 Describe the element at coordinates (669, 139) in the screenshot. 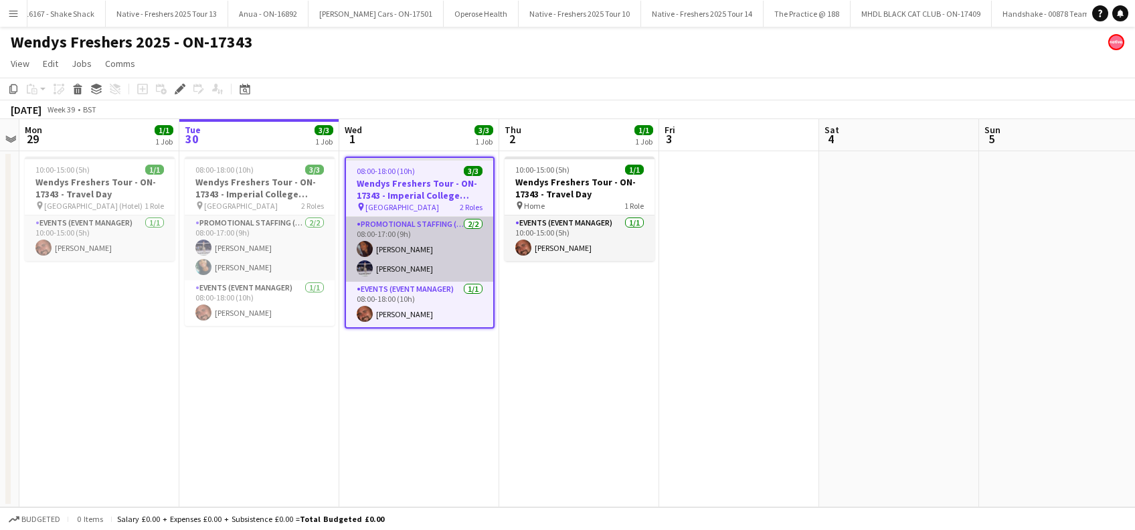

I see `span: 3` at that location.